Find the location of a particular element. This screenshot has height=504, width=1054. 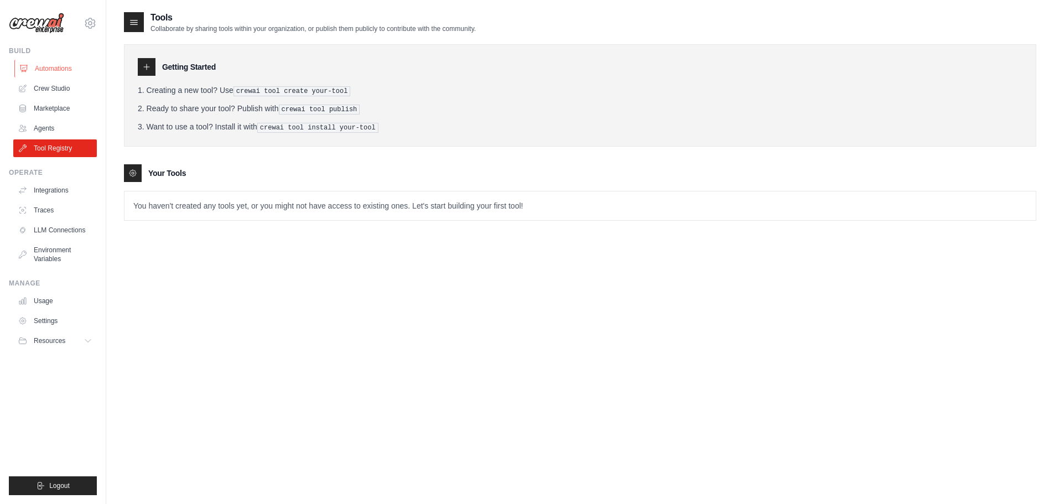

h2: Tools is located at coordinates (313, 18).